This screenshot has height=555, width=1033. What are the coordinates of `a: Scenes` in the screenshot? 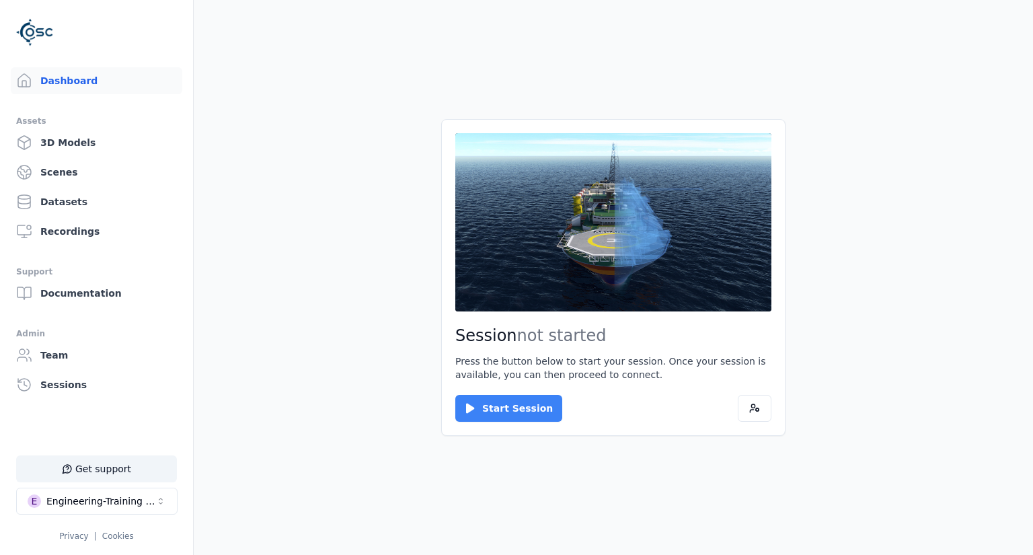 It's located at (96, 172).